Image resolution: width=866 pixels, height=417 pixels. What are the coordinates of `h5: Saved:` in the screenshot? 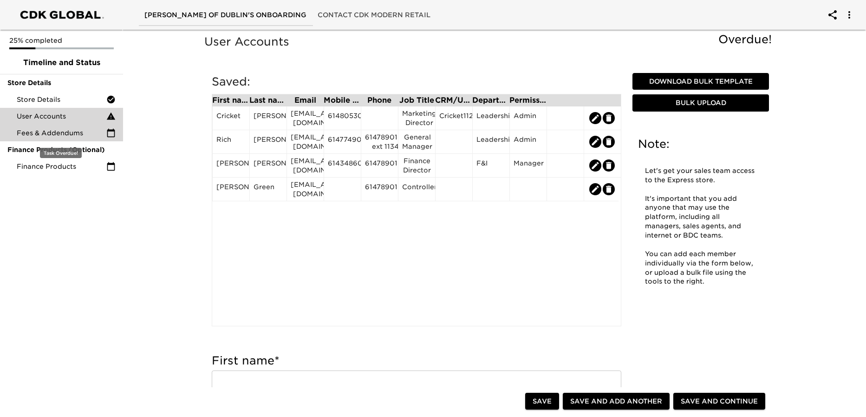 It's located at (417, 82).